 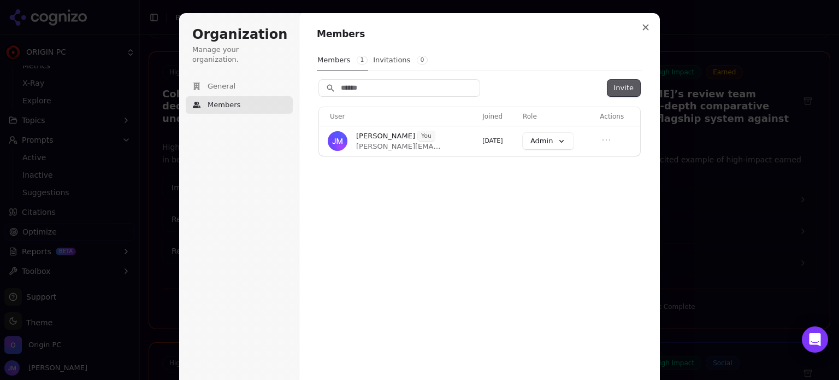 What do you see at coordinates (239, 86) in the screenshot?
I see `button: General` at bounding box center [239, 86].